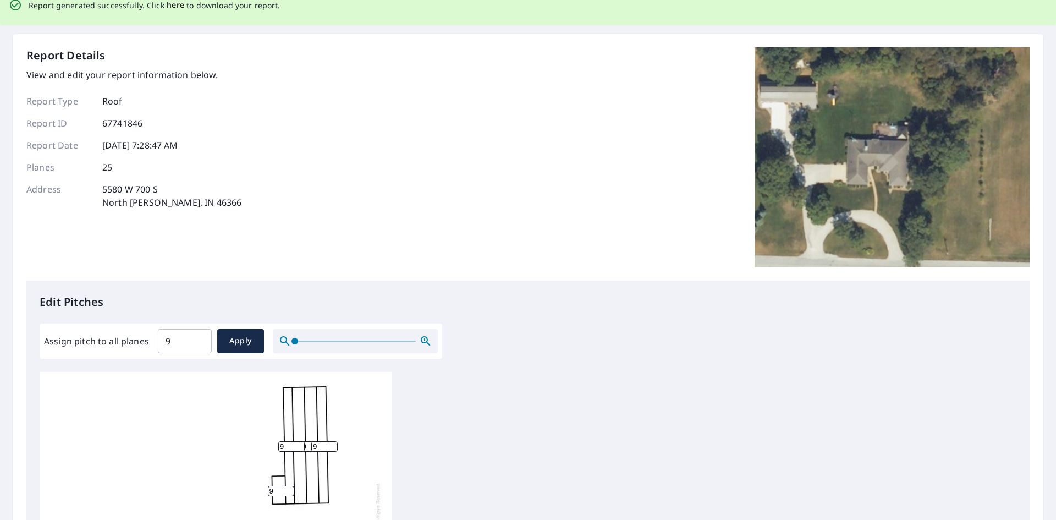 The height and width of the screenshot is (520, 1056). I want to click on p: Report Type, so click(59, 101).